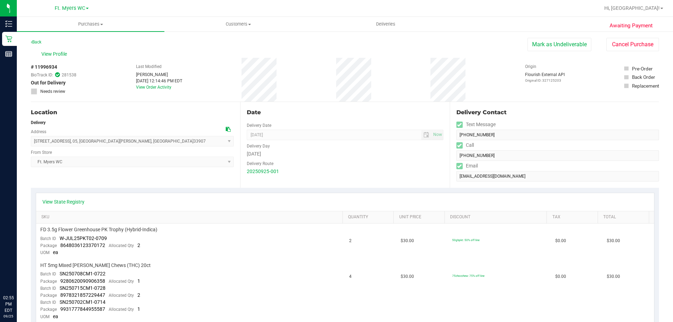 The width and height of the screenshot is (673, 322). What do you see at coordinates (149, 67) in the screenshot?
I see `label: Last Modified` at bounding box center [149, 67].